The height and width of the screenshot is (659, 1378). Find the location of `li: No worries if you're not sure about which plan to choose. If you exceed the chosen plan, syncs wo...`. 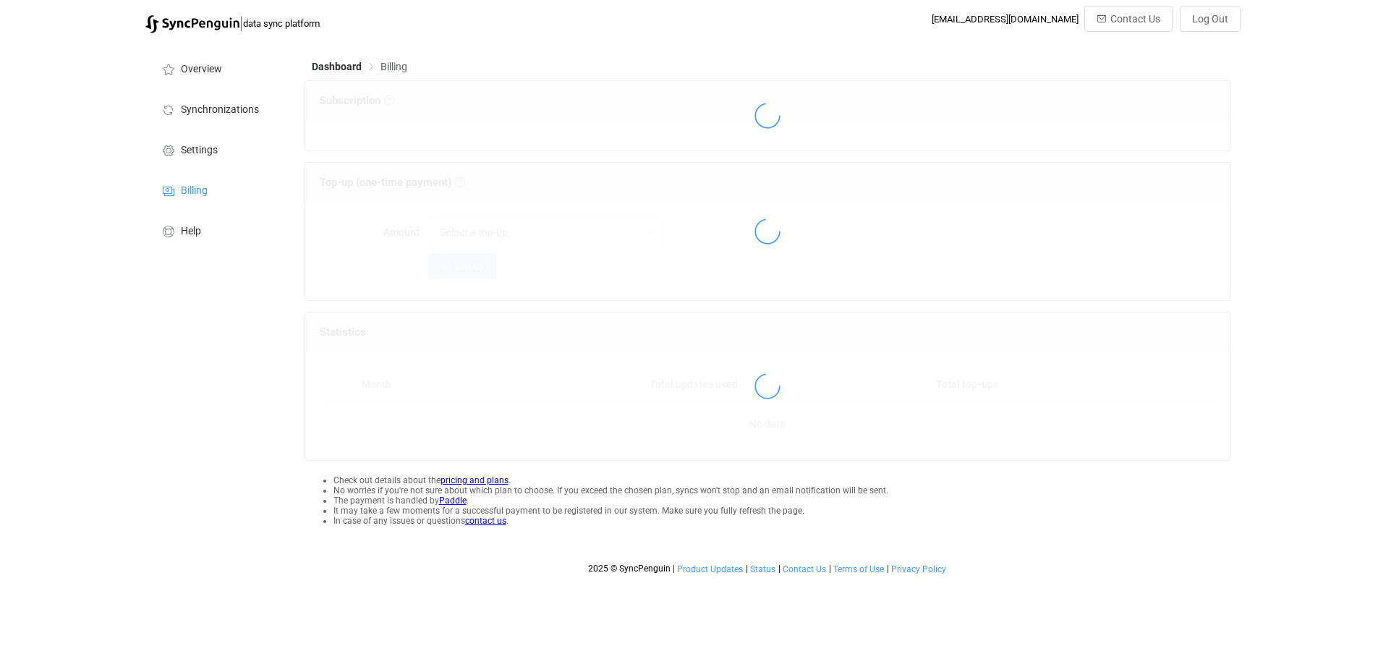

li: No worries if you're not sure about which plan to choose. If you exceed the chosen plan, syncs wo... is located at coordinates (782, 490).